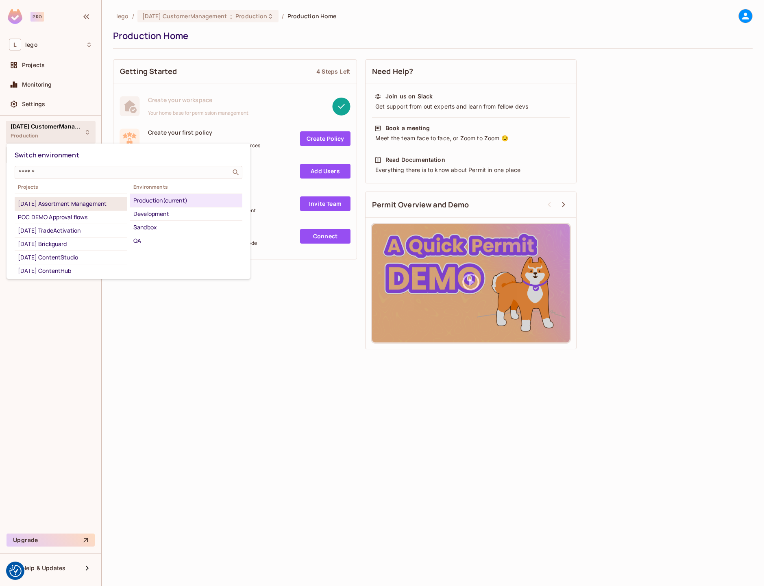  Describe the element at coordinates (186, 227) in the screenshot. I see `div: Sandbox` at that location.